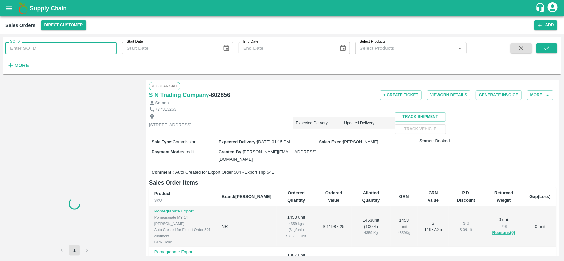 The image size is (564, 261). I want to click on div: 4359 kgs (3kg/unit), so click(296, 227).